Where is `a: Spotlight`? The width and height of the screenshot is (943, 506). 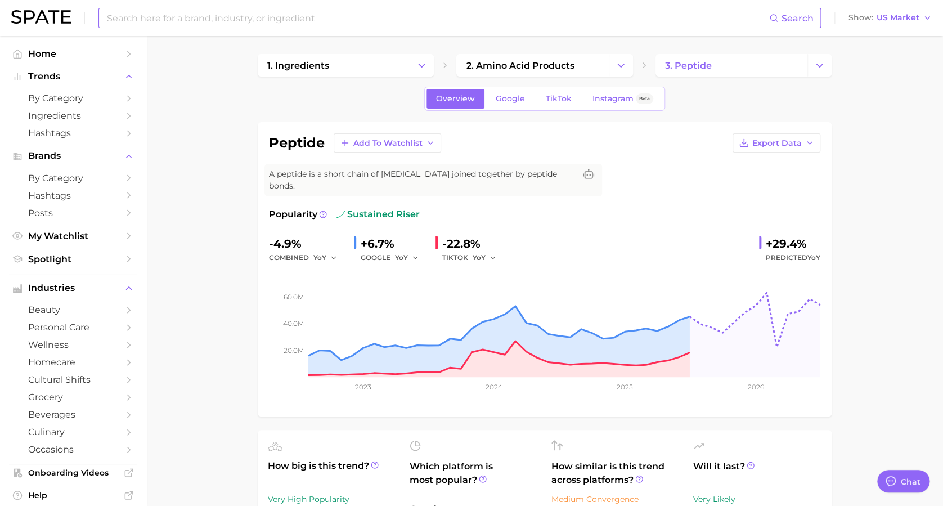
a: Spotlight is located at coordinates (73, 259).